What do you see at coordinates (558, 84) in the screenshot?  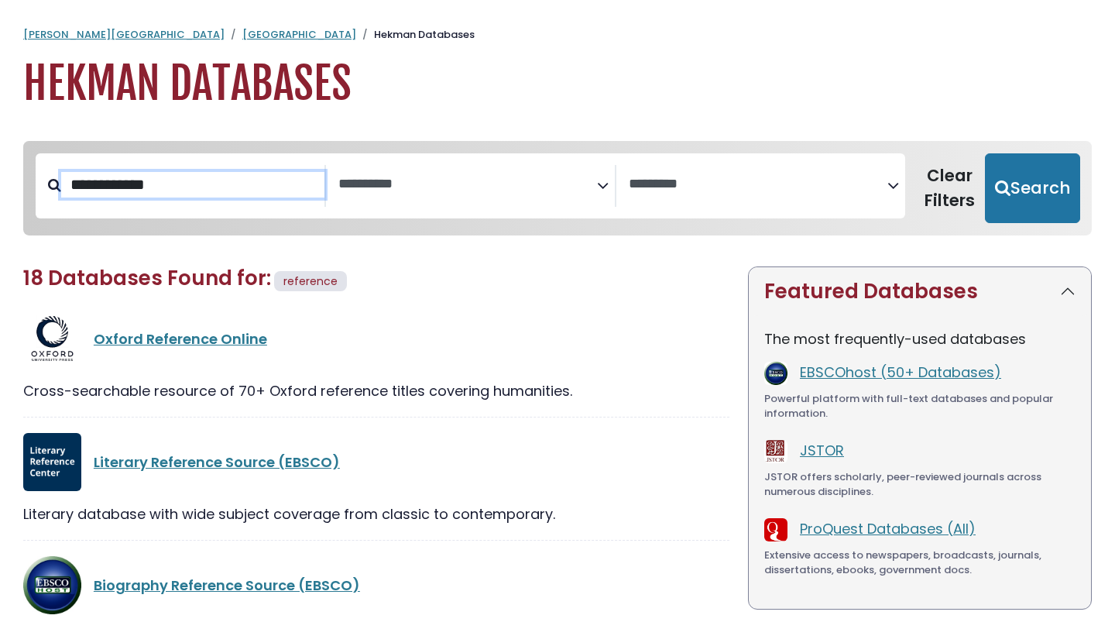 I see `h1: Hekman Databases` at bounding box center [558, 84].